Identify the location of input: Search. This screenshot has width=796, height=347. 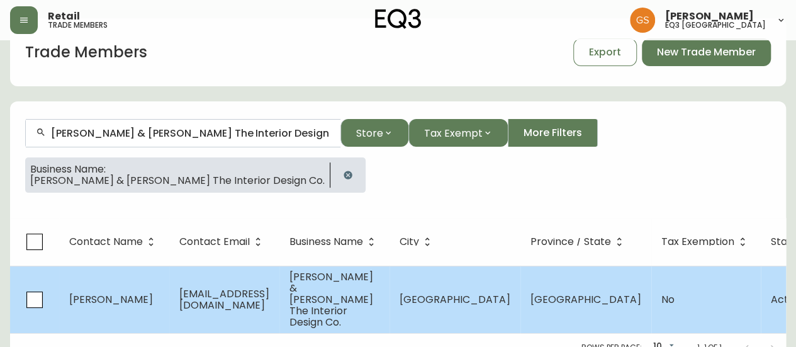
(191, 133).